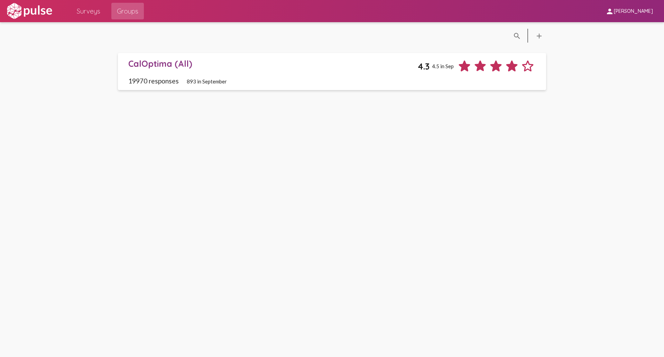  I want to click on div: CalOptima (All), so click(273, 63).